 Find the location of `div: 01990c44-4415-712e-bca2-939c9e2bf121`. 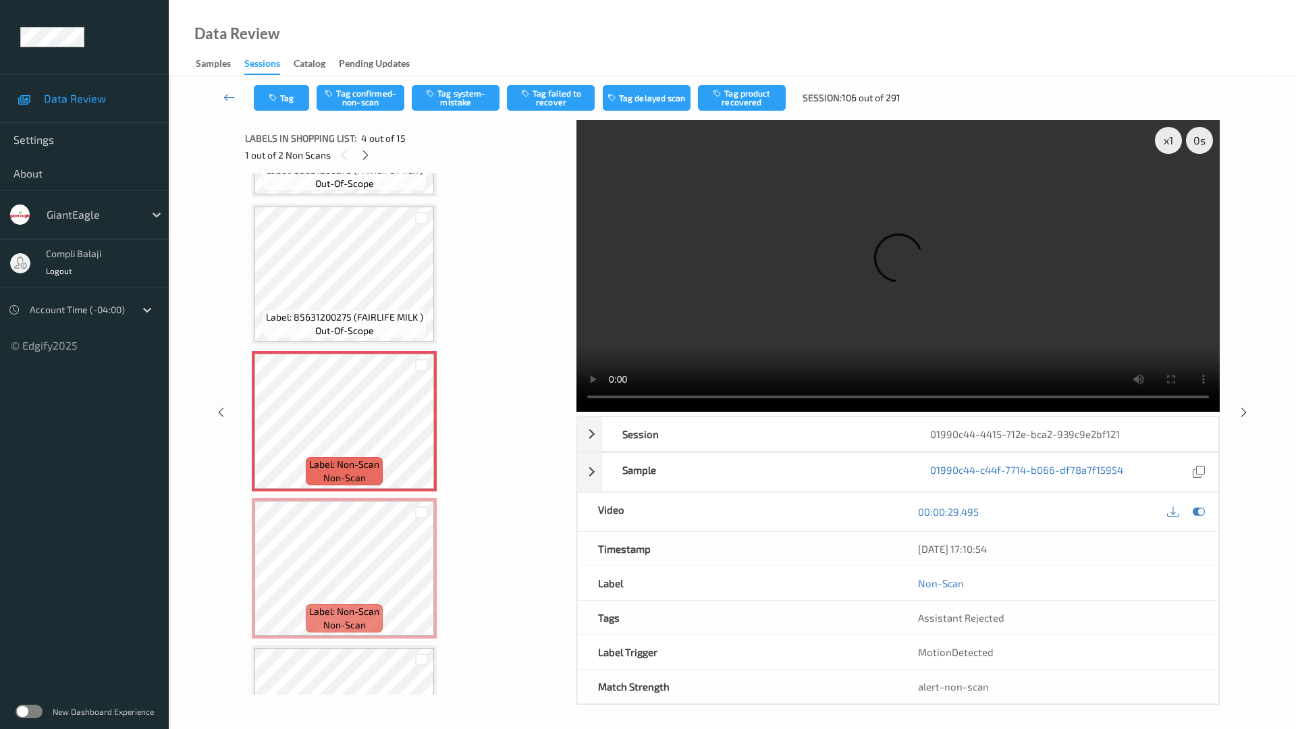

div: 01990c44-4415-712e-bca2-939c9e2bf121 is located at coordinates (1063, 434).